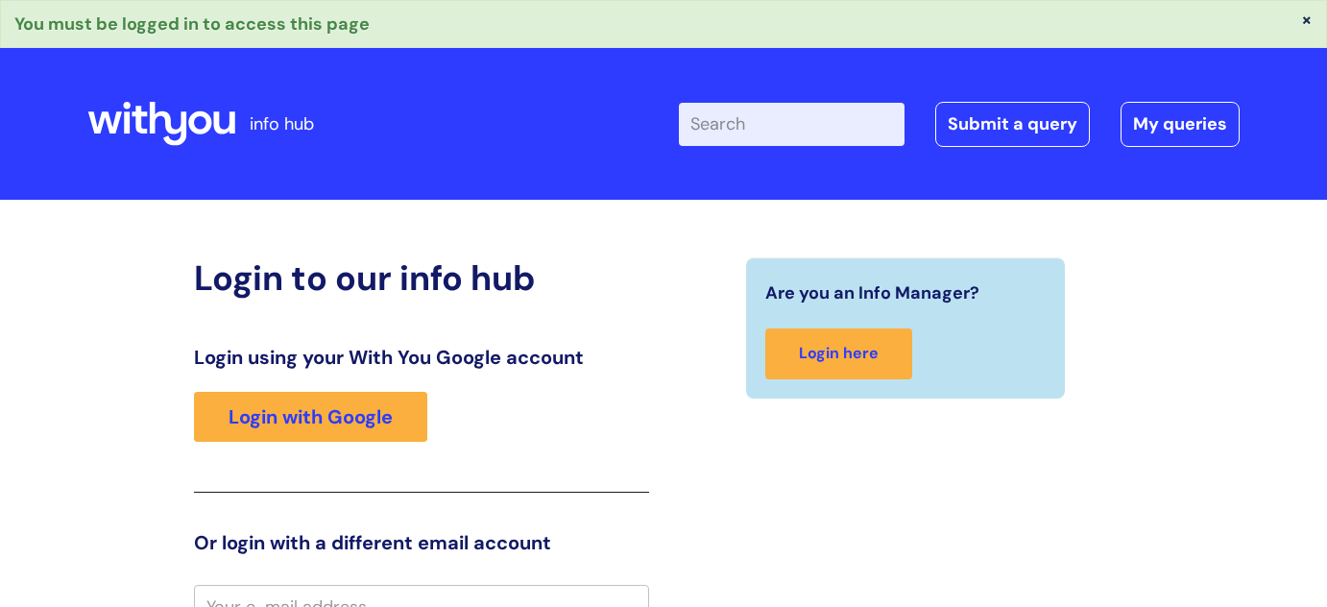 The image size is (1327, 607). I want to click on h3: Or login with a different email account, so click(422, 543).